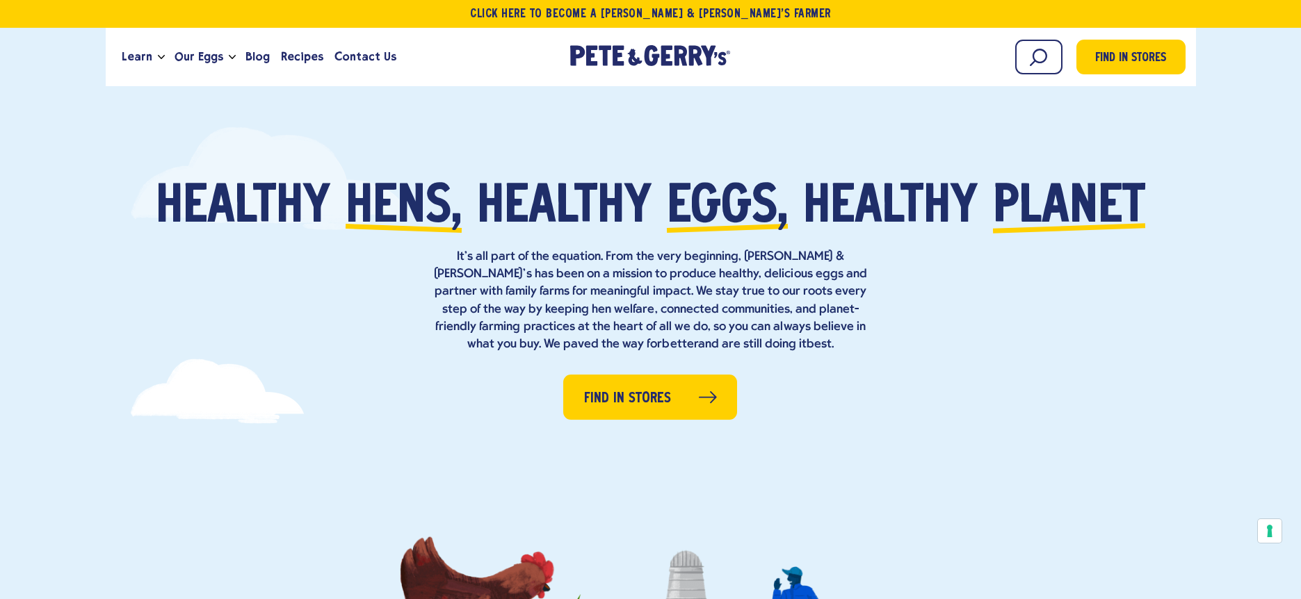 The height and width of the screenshot is (599, 1301). Describe the element at coordinates (403, 208) in the screenshot. I see `span: hens,` at that location.